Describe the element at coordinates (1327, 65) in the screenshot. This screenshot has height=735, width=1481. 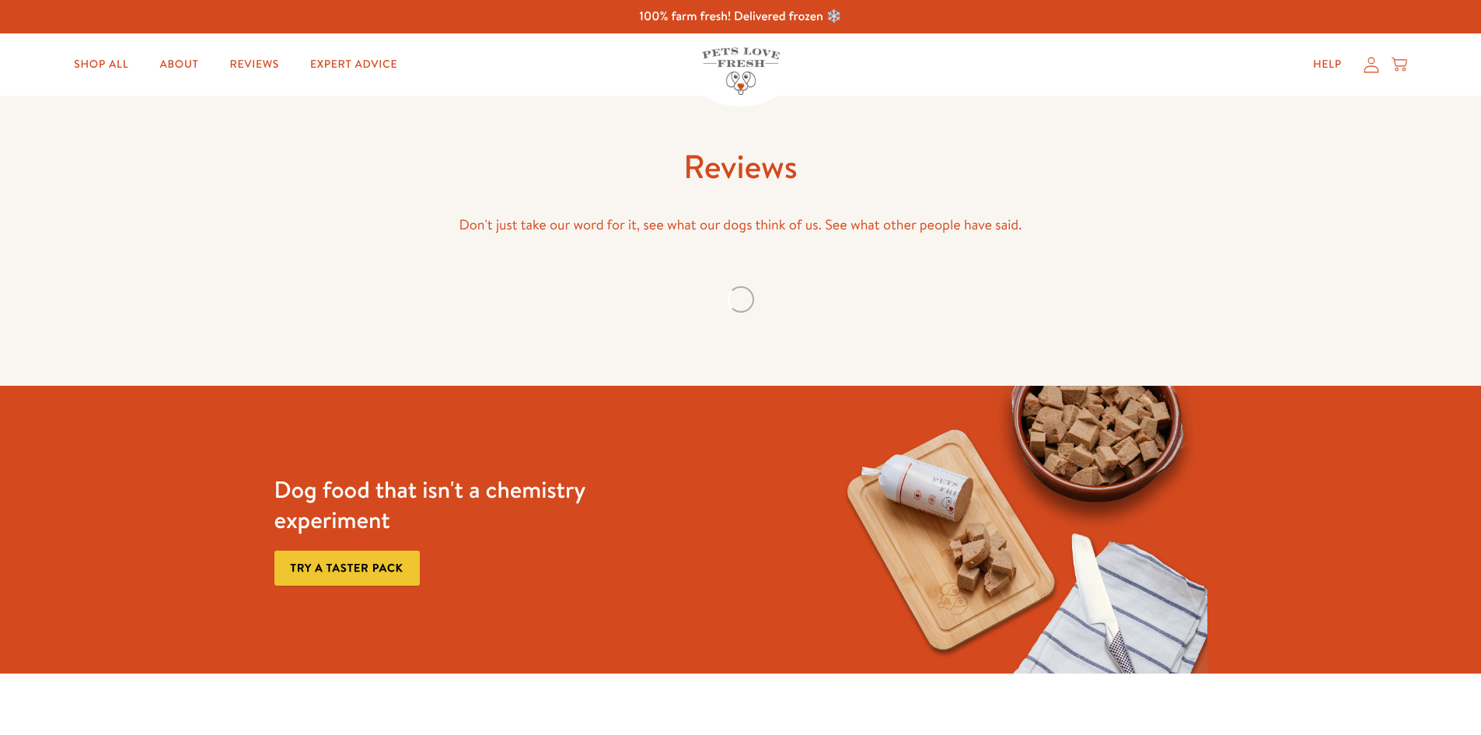
I see `a: Help` at that location.